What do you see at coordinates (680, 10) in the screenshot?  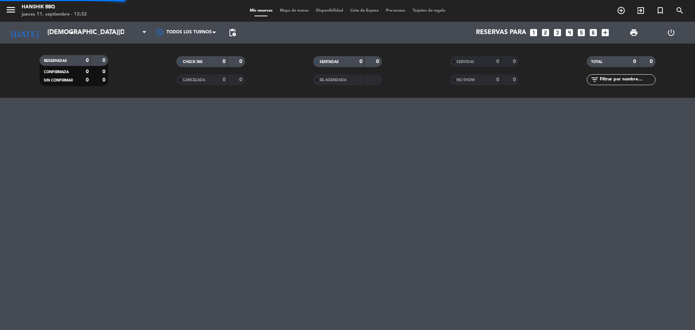 I see `i: search` at bounding box center [680, 10].